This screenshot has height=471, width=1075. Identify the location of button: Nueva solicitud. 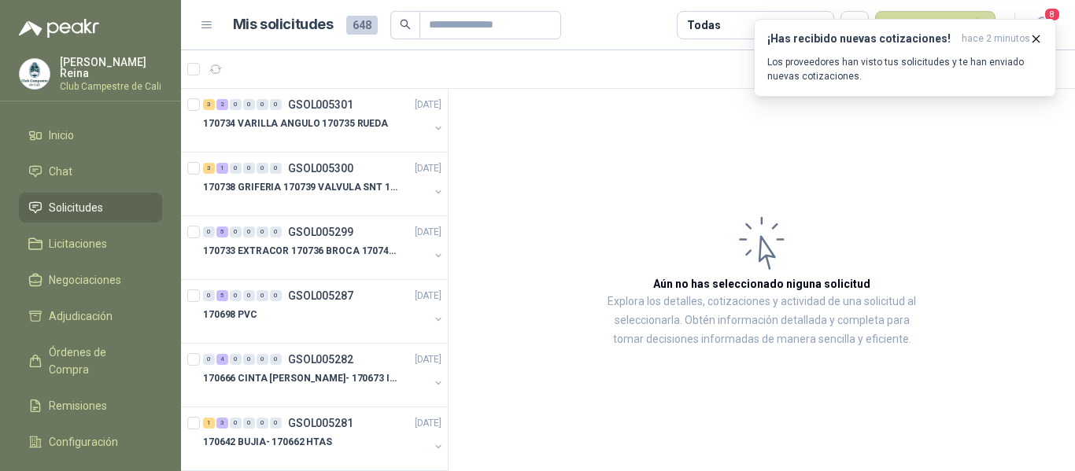
(935, 25).